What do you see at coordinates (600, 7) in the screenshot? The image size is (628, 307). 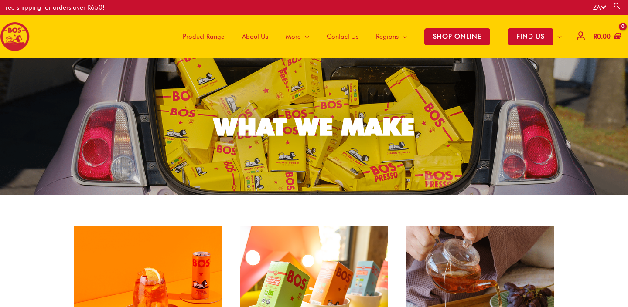 I see `a: ZA` at bounding box center [600, 7].